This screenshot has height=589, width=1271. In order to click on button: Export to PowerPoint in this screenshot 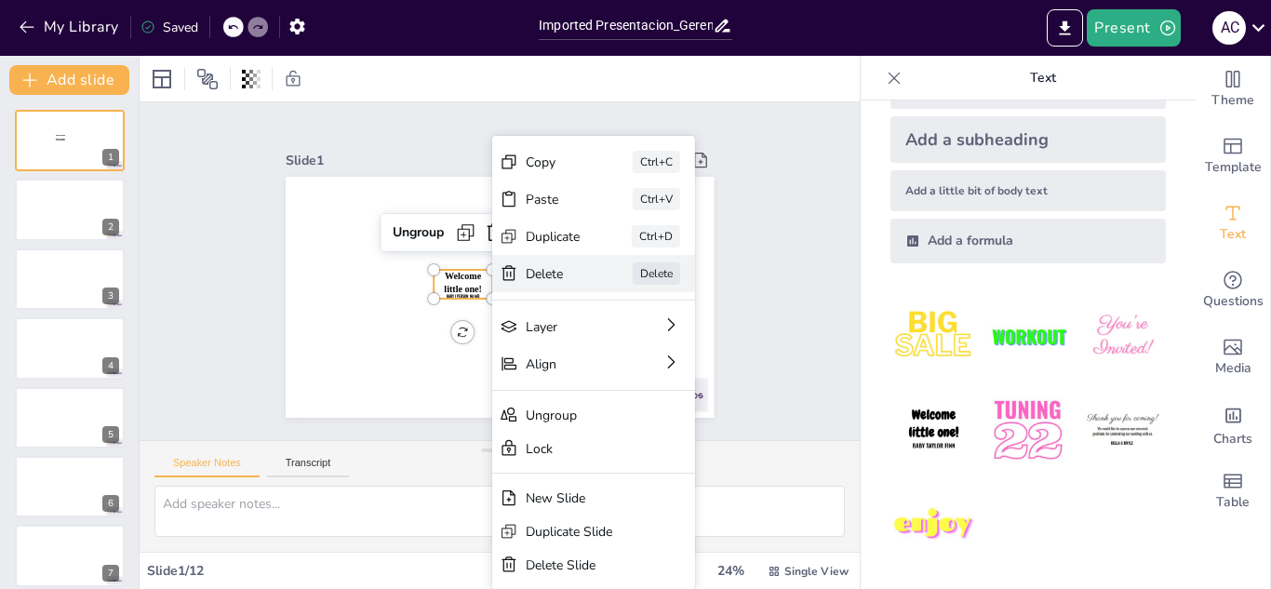, I will do `click(1065, 28)`.